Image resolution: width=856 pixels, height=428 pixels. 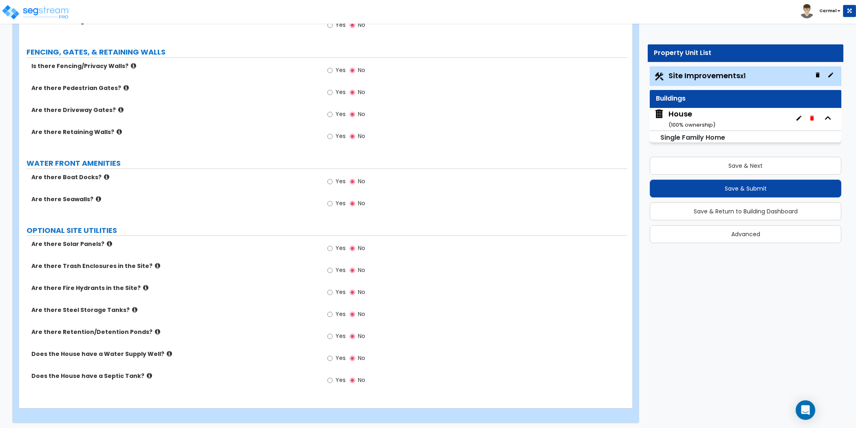 I want to click on label: Are there Retaining Walls?, so click(x=174, y=132).